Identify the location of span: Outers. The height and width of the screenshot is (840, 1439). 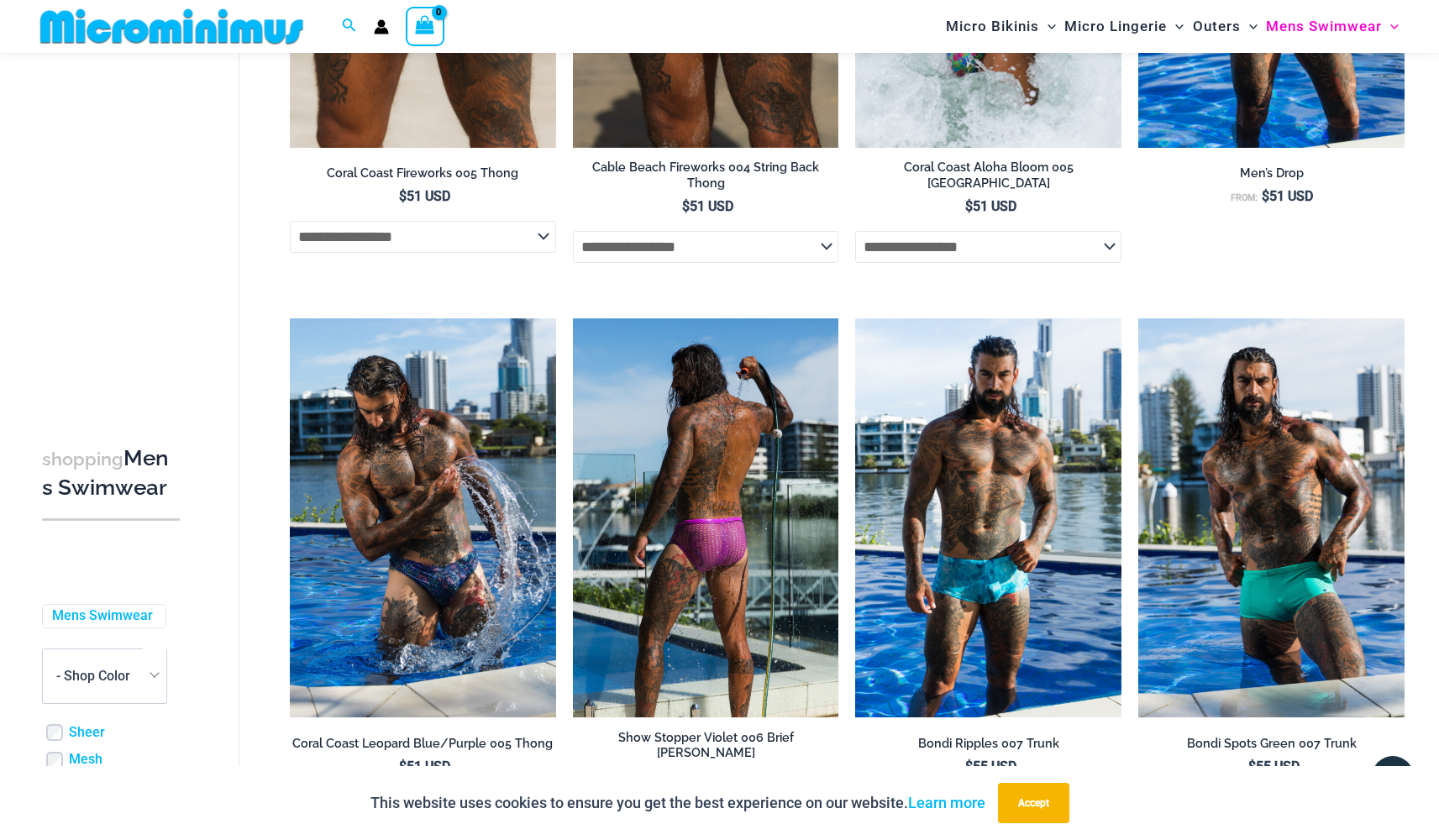
(1217, 26).